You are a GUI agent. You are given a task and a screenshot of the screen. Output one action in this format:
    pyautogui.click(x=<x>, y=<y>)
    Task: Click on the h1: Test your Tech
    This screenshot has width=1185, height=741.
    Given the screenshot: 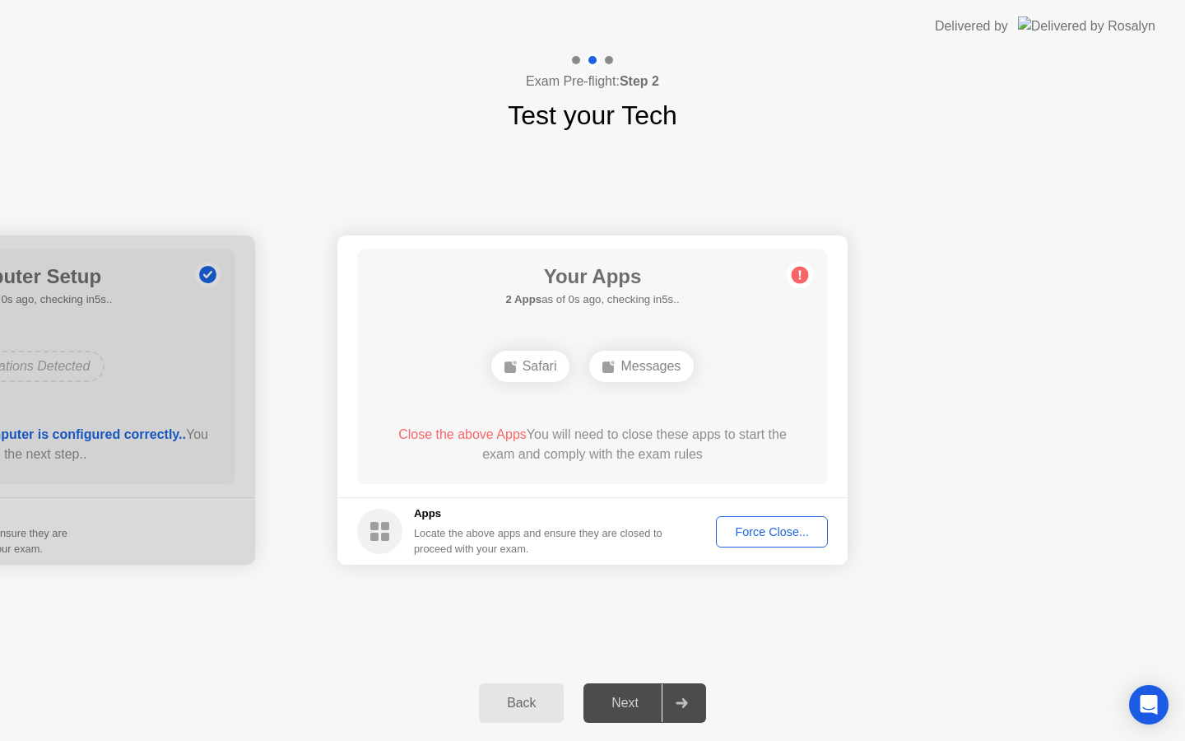 What is the action you would take?
    pyautogui.click(x=592, y=115)
    